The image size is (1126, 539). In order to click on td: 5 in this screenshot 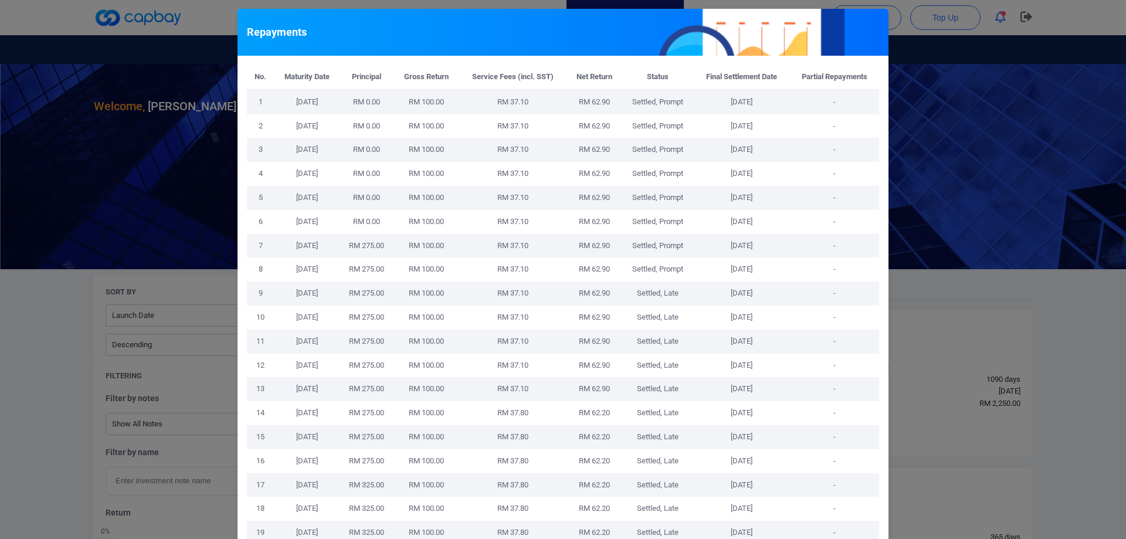, I will do `click(260, 198)`.